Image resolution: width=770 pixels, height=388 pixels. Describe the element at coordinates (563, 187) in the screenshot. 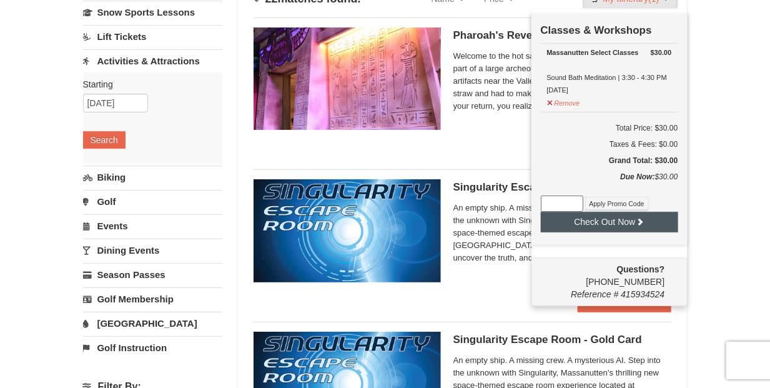

I see `h5: Singularity Escape Room - Military` at that location.